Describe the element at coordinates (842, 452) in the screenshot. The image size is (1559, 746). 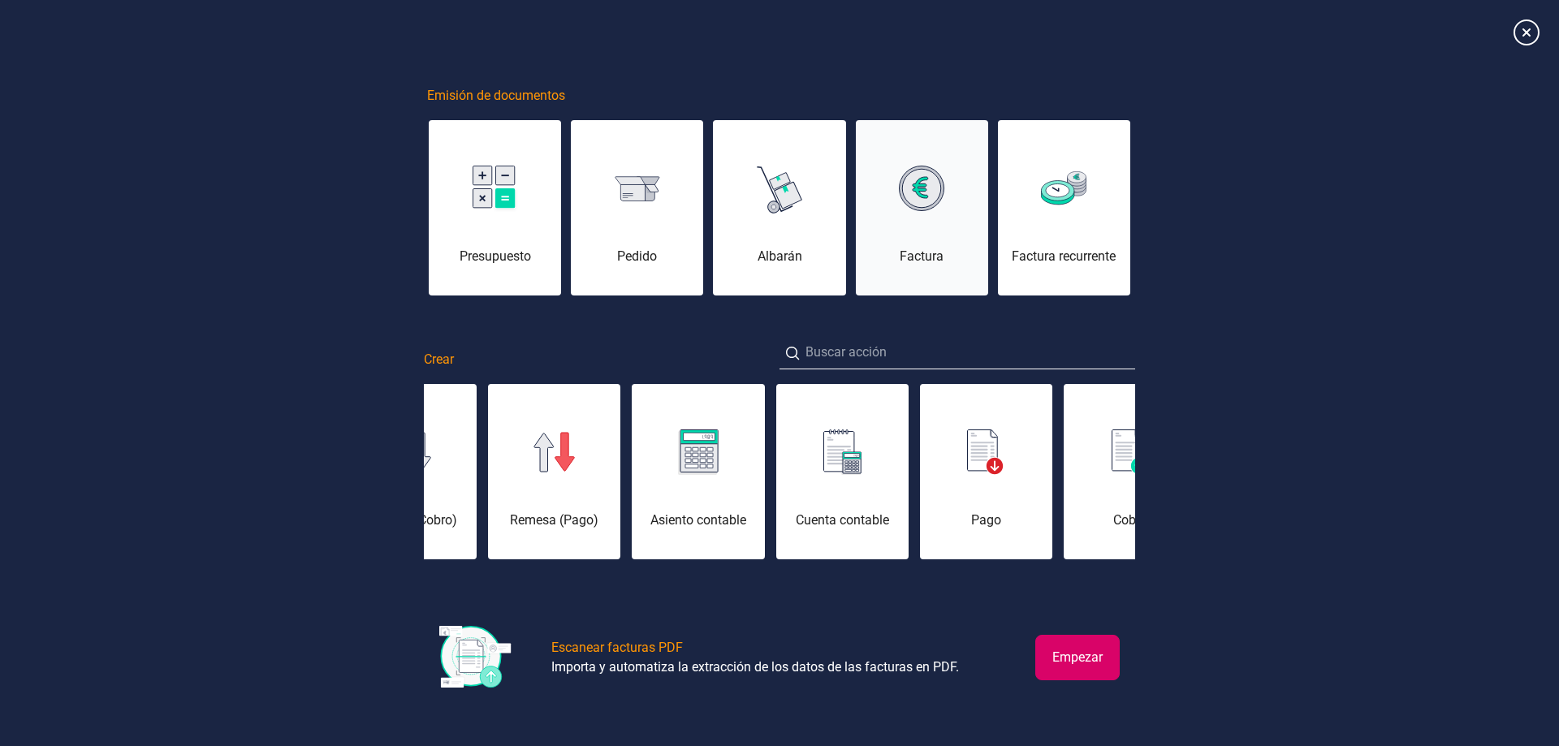
I see `img: img-cuenta-contable.svg` at that location.